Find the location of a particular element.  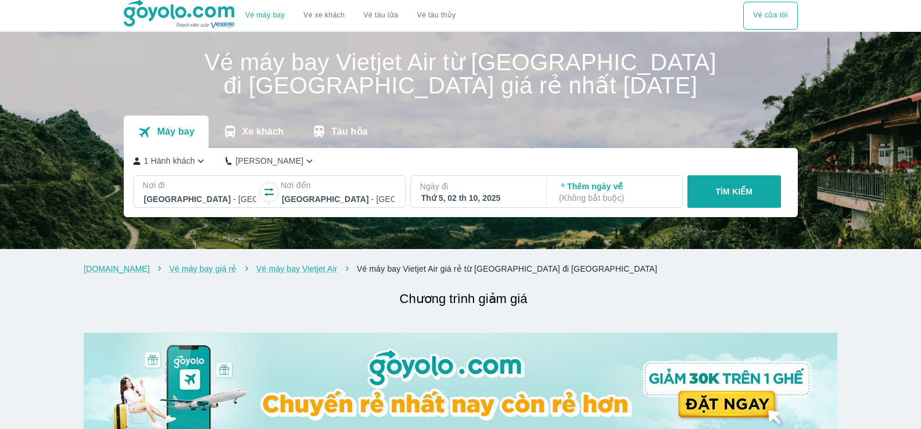

div: Thứ 5, 02 th 10, 2025 is located at coordinates (477, 198).